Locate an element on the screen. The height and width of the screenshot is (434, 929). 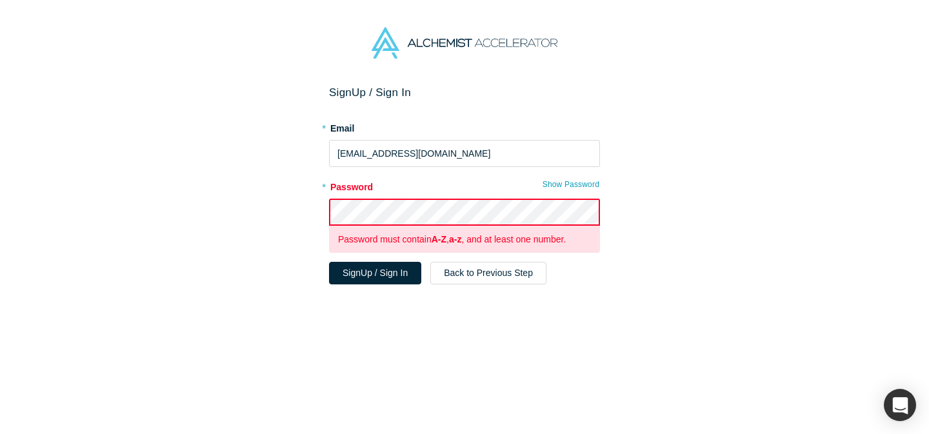
button: Show Password is located at coordinates (571, 185).